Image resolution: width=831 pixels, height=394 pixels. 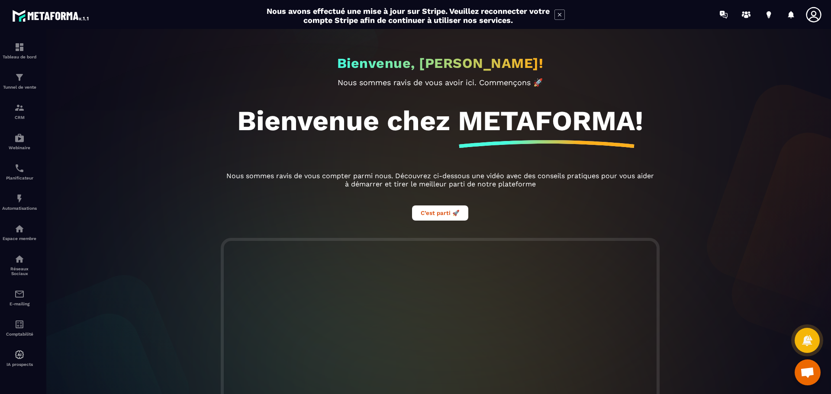 I want to click on p: Nous sommes ravis de vous avoir ici. Commençons 🚀, so click(x=440, y=82).